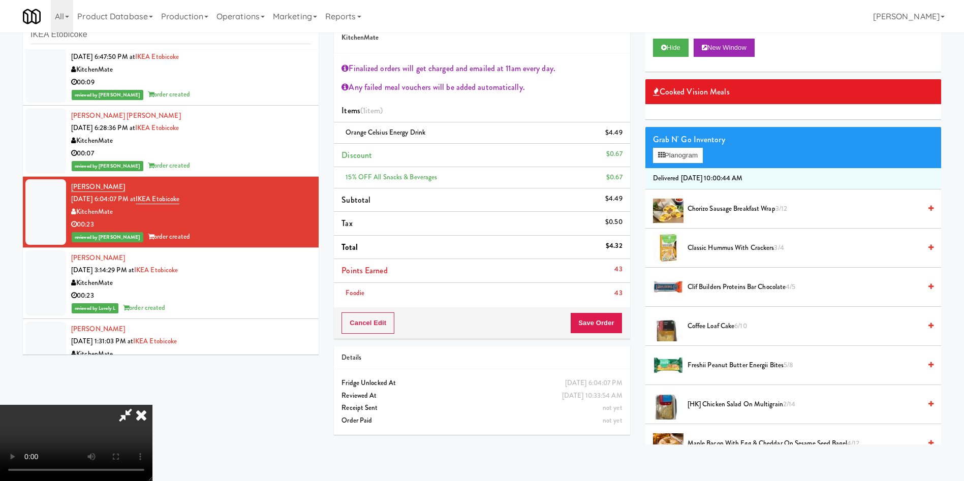 This screenshot has width=964, height=481. What do you see at coordinates (779, 247) in the screenshot?
I see `span: 3/4` at bounding box center [779, 247].